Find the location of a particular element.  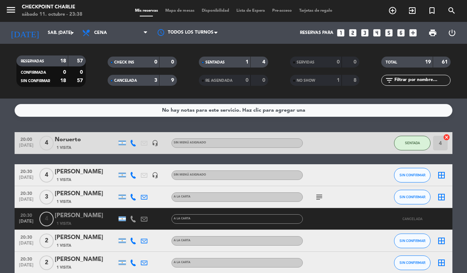

i: turned_in_not is located at coordinates (432, 11).